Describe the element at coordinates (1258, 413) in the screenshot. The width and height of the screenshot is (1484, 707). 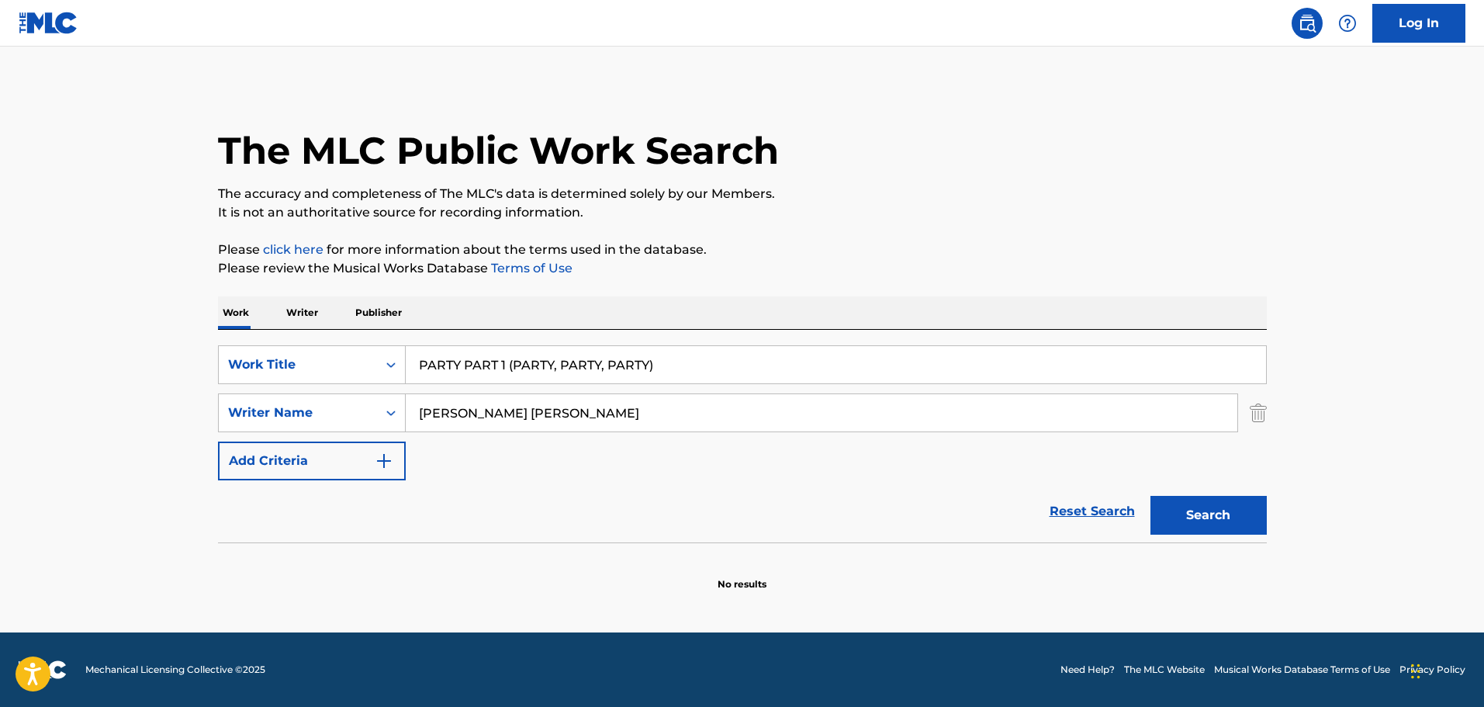
I see `img: Delete Criterion` at that location.